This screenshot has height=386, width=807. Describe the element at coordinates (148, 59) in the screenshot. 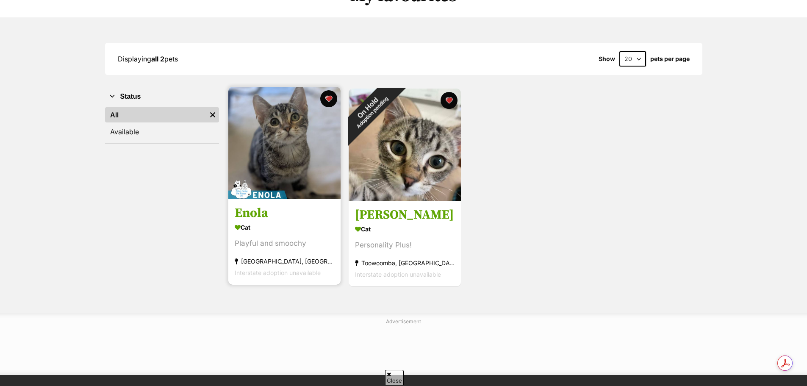

I see `span: Displaying pets` at that location.